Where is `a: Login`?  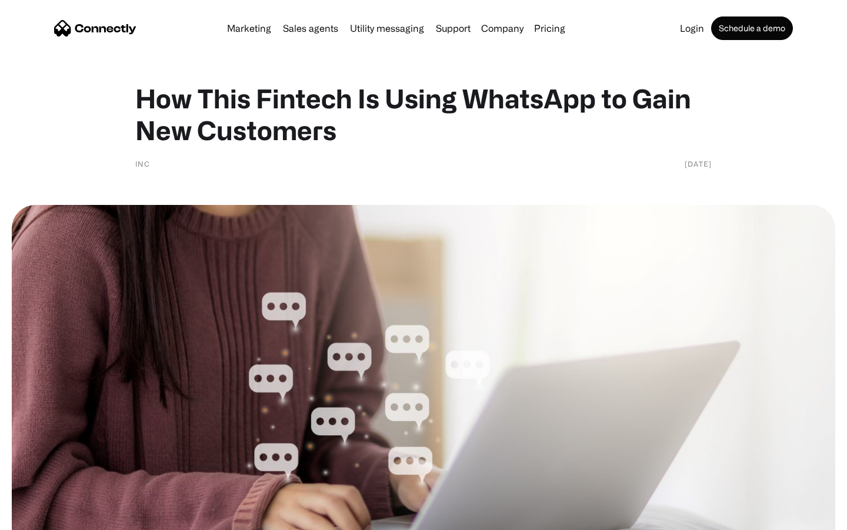
a: Login is located at coordinates (692, 28).